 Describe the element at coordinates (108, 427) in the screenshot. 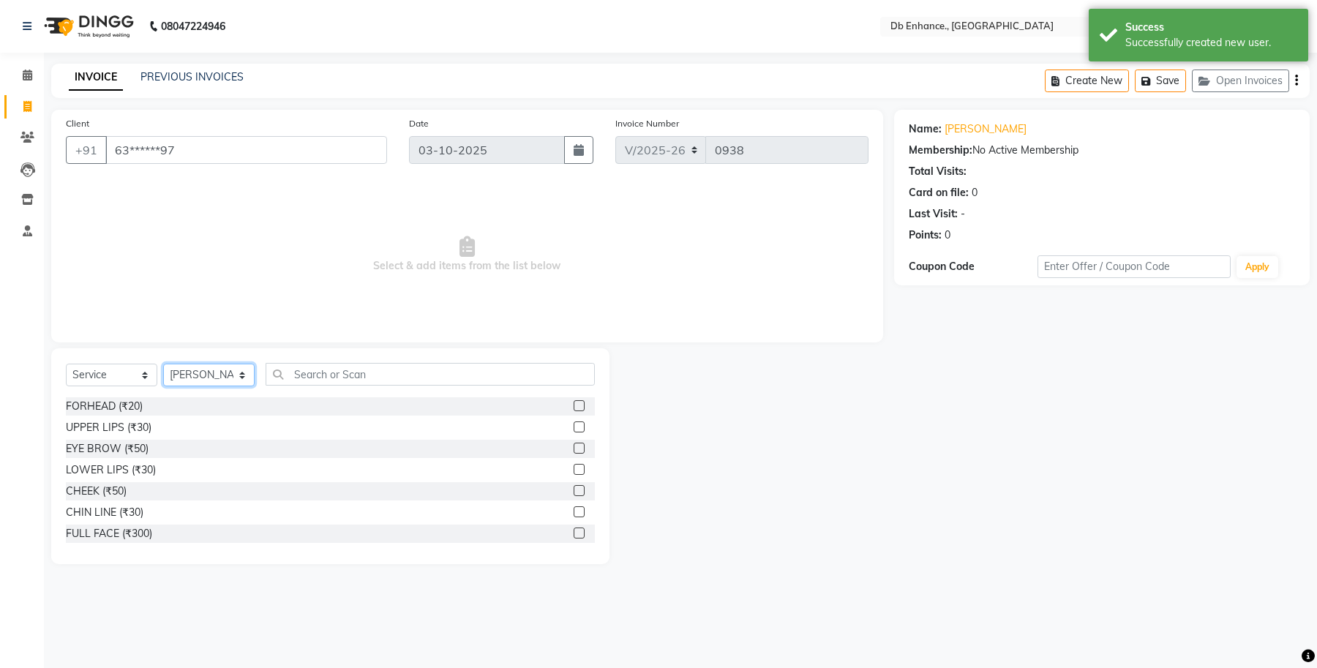

I see `div: UPPER LIPS (₹30)` at that location.